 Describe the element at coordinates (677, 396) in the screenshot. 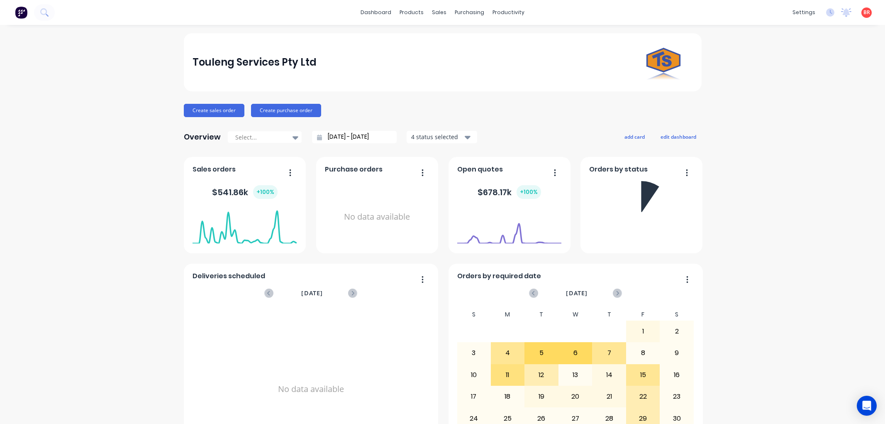

I see `div: 23` at that location.